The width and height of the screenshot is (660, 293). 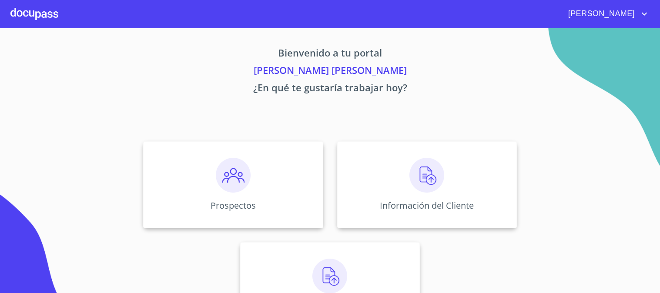 I want to click on img: prospectos.png, so click(x=233, y=175).